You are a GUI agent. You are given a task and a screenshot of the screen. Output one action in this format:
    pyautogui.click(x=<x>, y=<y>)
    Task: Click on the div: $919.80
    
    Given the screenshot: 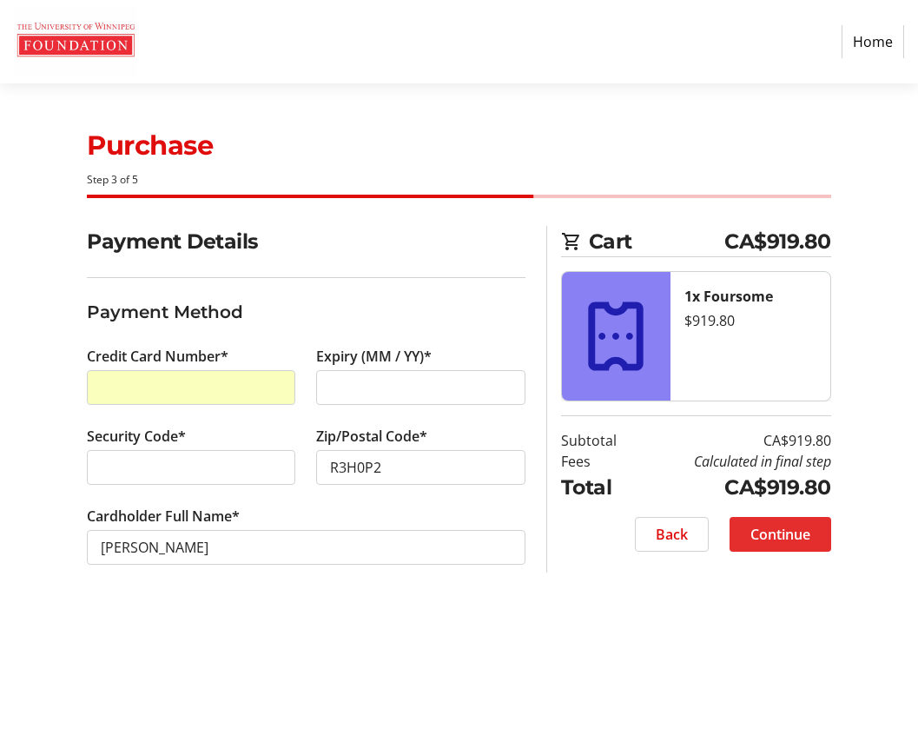 What is the action you would take?
    pyautogui.click(x=751, y=321)
    